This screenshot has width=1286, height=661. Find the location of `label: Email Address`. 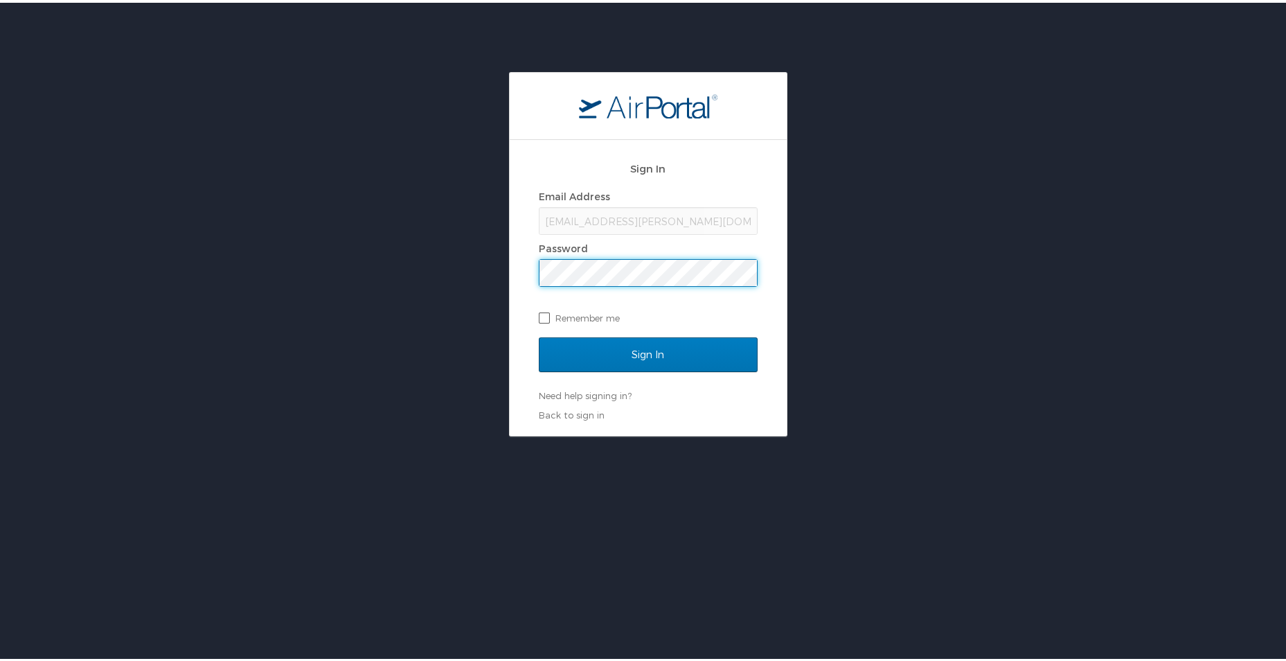

label: Email Address is located at coordinates (574, 193).